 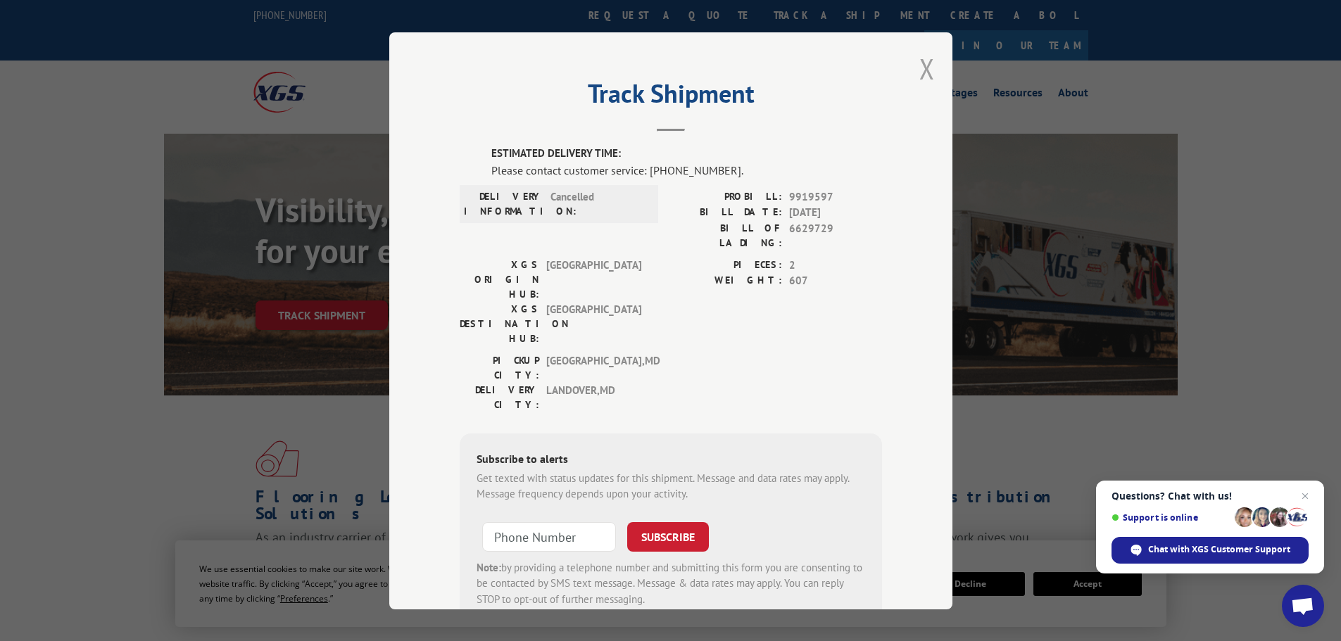 What do you see at coordinates (1210, 551) in the screenshot?
I see `div: Chat with XGS Customer Support` at bounding box center [1210, 551].